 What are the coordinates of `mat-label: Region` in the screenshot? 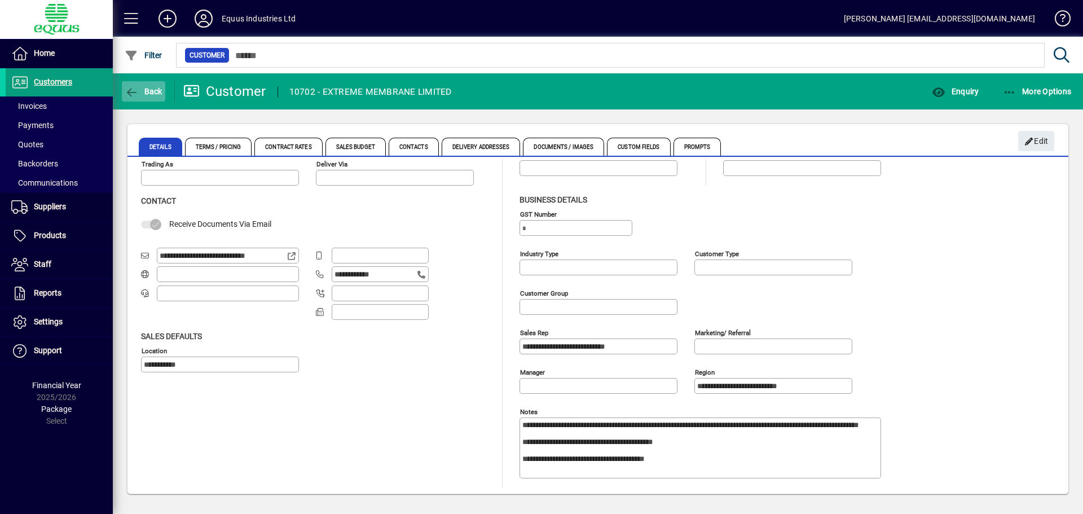 It's located at (705, 372).